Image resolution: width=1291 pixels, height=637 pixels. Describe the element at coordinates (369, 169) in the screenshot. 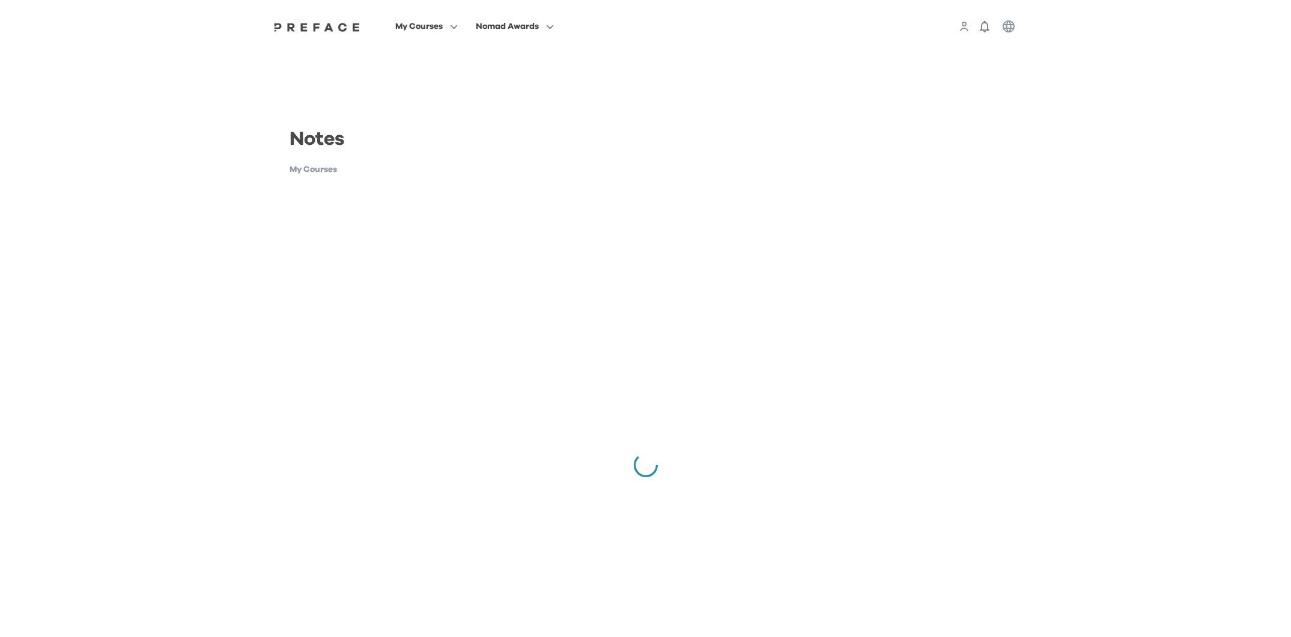

I see `h1: My Courses` at that location.